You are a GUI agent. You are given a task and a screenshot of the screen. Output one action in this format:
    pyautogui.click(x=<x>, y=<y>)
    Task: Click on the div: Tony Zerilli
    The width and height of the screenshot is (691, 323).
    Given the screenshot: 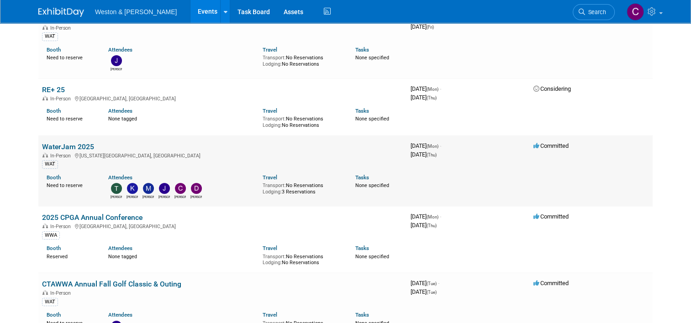 What is the action you would take?
    pyautogui.click(x=116, y=197)
    